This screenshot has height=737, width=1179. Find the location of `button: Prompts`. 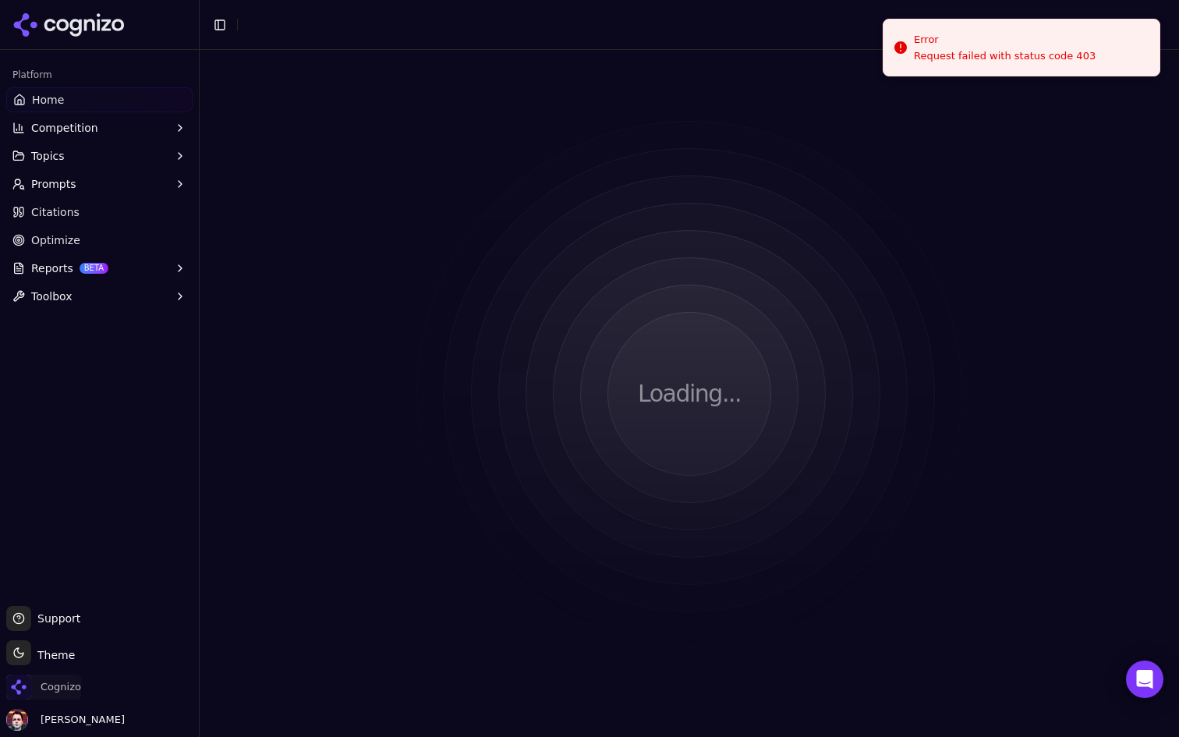

button: Prompts is located at coordinates (99, 184).